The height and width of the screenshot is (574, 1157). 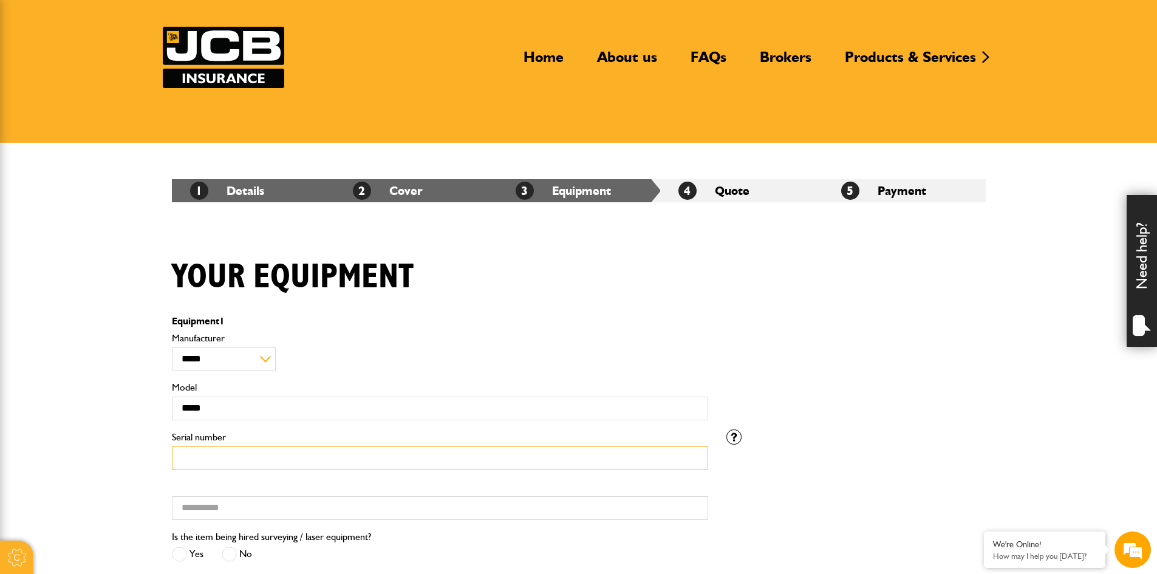 What do you see at coordinates (627, 62) in the screenshot?
I see `a: About us` at bounding box center [627, 62].